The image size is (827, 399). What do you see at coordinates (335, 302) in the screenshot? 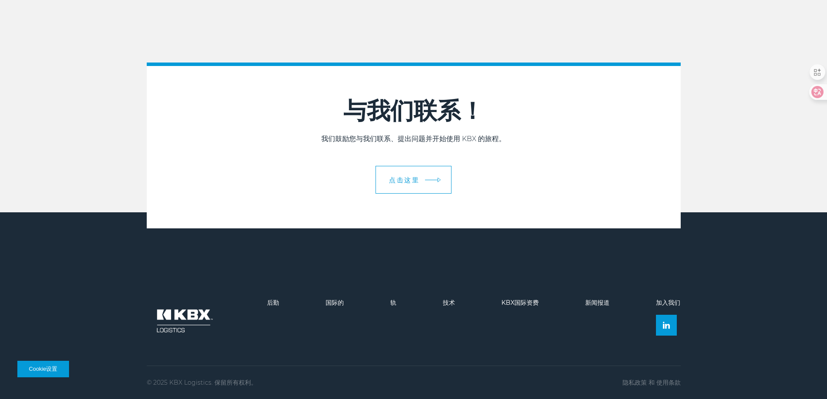
I see `font: 国际的` at bounding box center [335, 302].